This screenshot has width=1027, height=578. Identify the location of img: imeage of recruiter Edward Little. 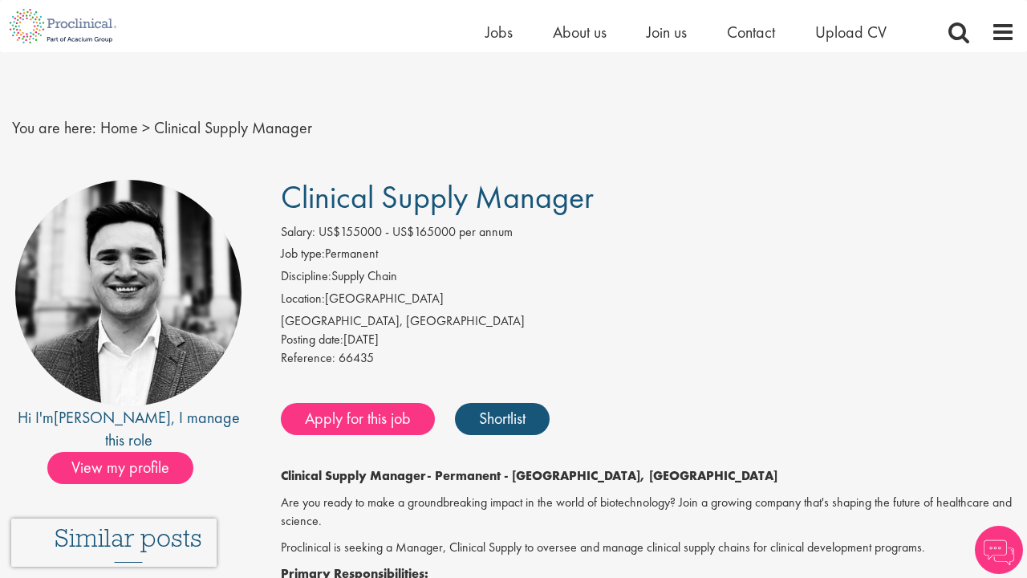
(128, 293).